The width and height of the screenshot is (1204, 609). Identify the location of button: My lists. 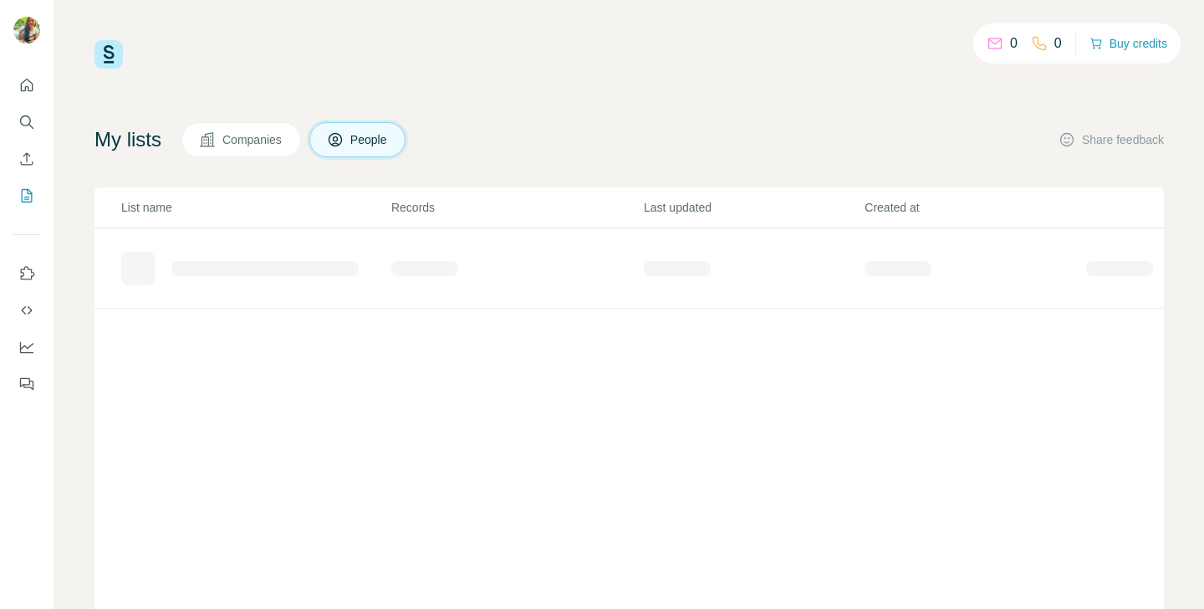
(27, 196).